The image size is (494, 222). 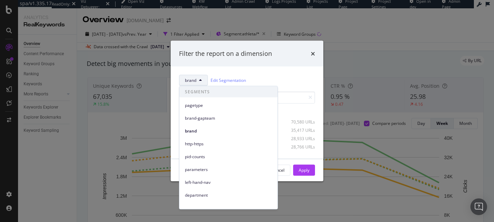 I want to click on span: left-hand-nav, so click(x=228, y=182).